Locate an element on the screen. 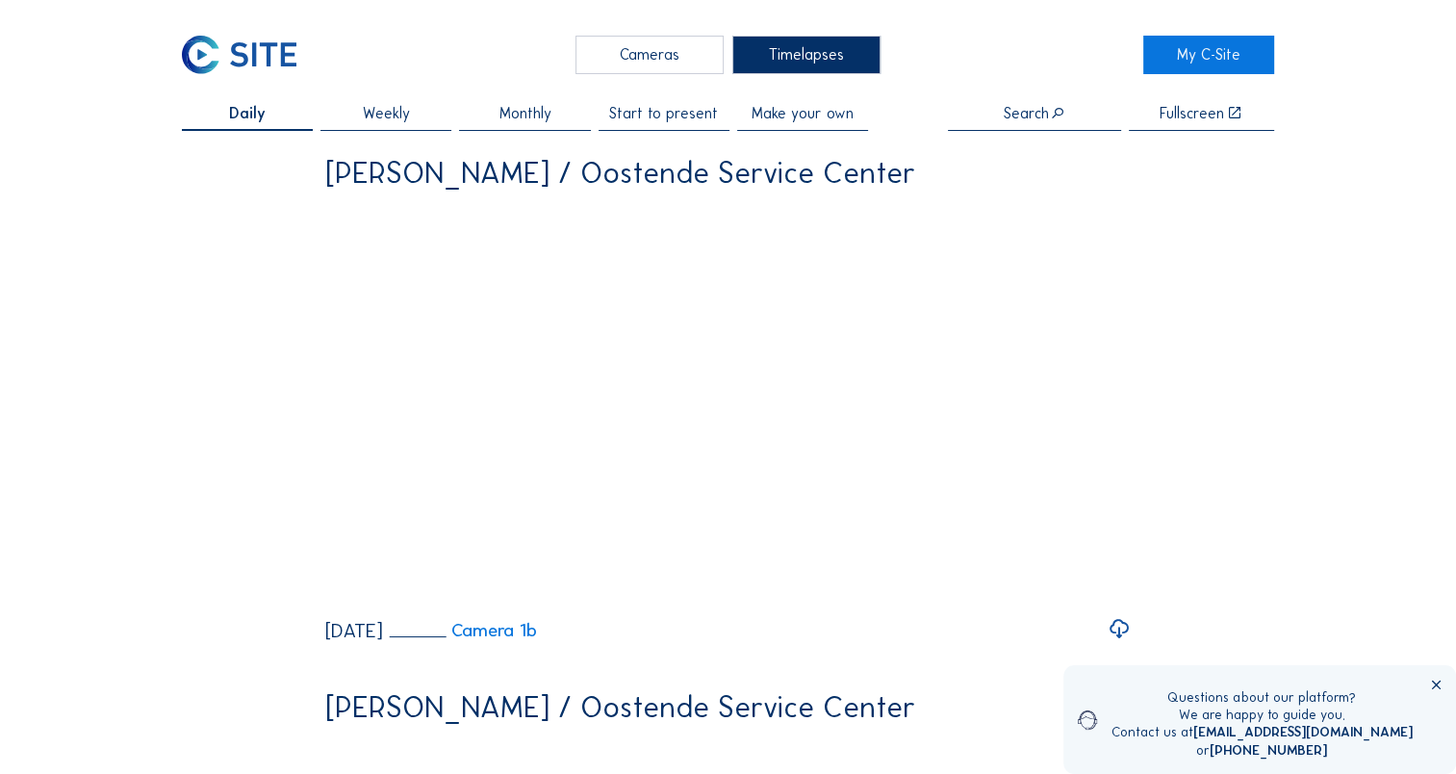  a: C-SITE Logo is located at coordinates (247, 55).